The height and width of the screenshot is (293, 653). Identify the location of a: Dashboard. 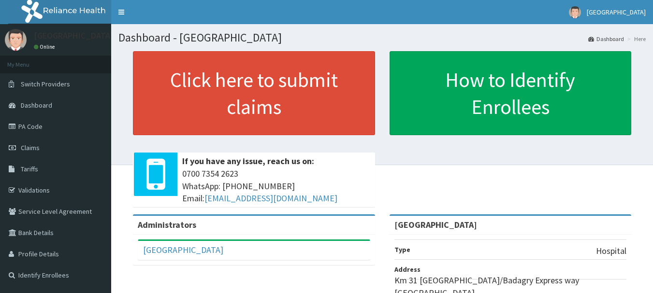
(606, 39).